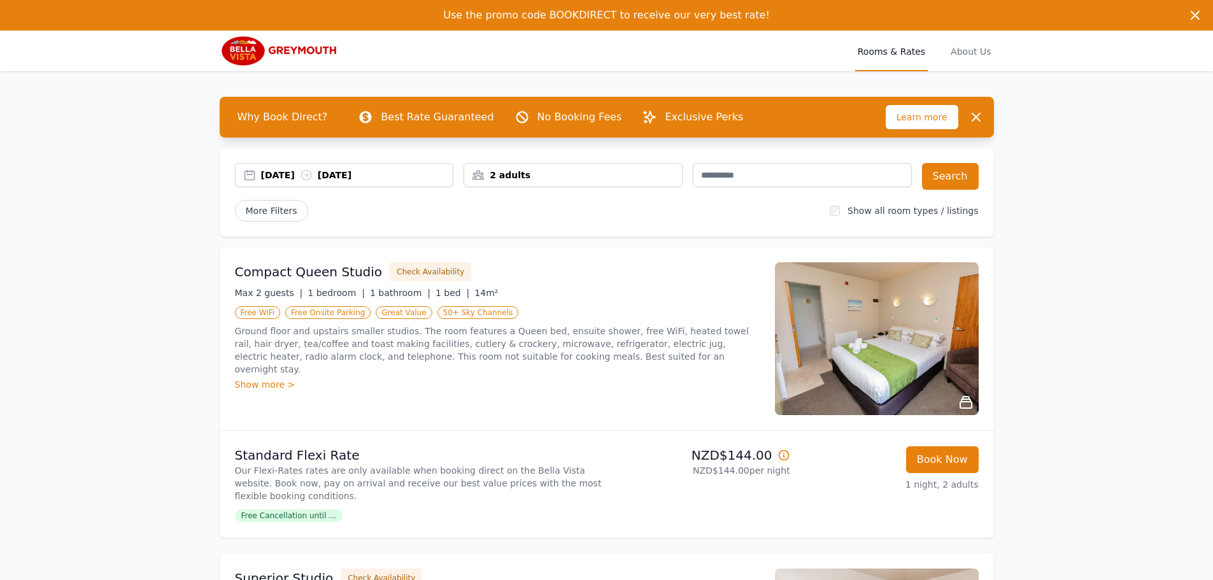 The width and height of the screenshot is (1213, 580). Describe the element at coordinates (336, 293) in the screenshot. I see `span: 1 bedroom |` at that location.